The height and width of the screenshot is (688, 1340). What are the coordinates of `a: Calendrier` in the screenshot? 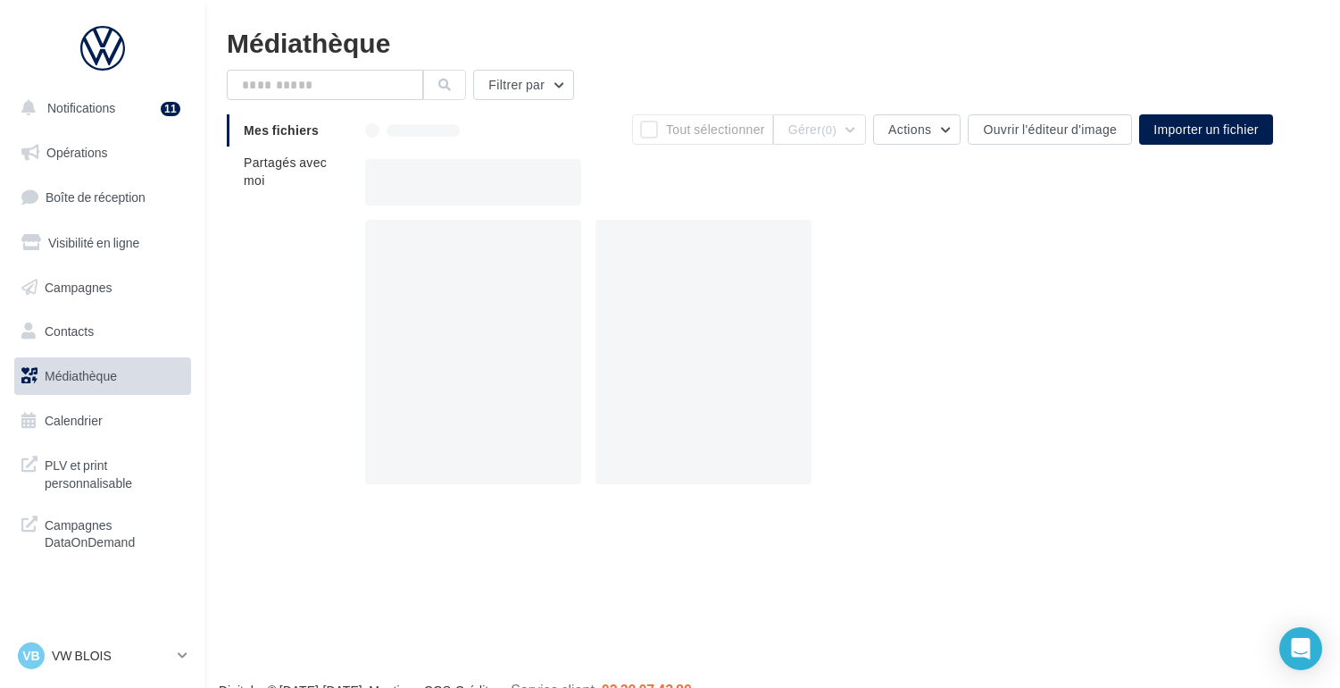 It's located at (103, 421).